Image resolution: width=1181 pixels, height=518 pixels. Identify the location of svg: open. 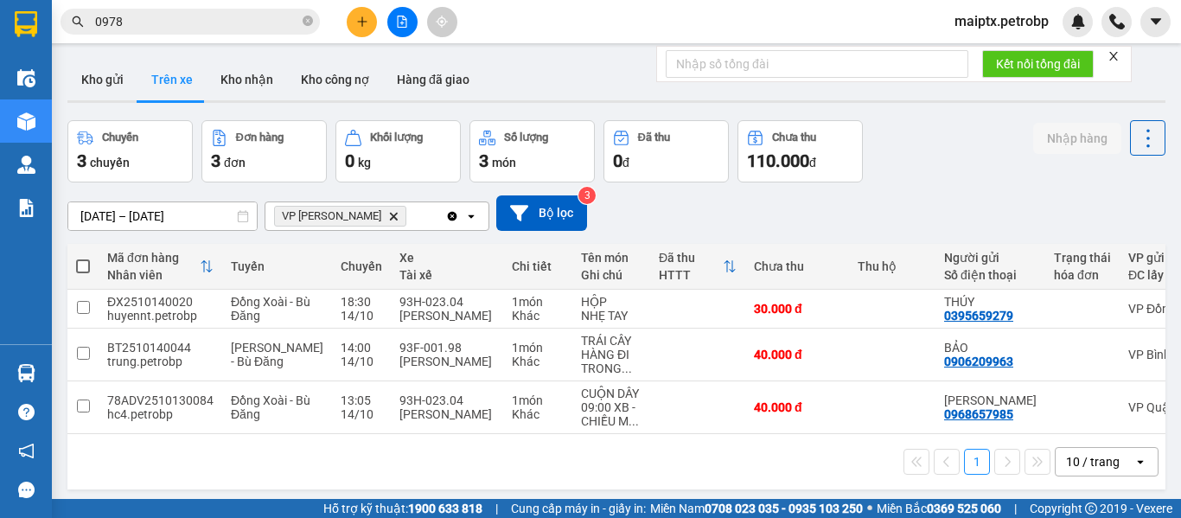
(471, 216).